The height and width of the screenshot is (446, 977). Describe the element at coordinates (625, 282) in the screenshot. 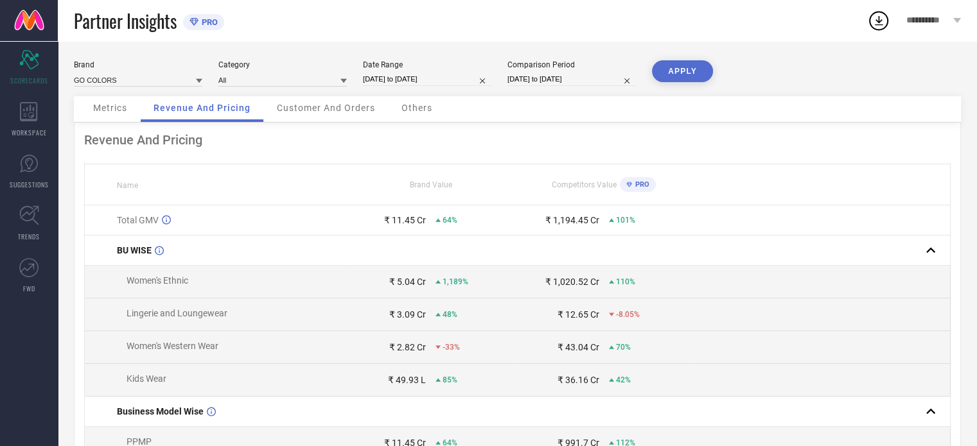

I see `span: 110%` at that location.